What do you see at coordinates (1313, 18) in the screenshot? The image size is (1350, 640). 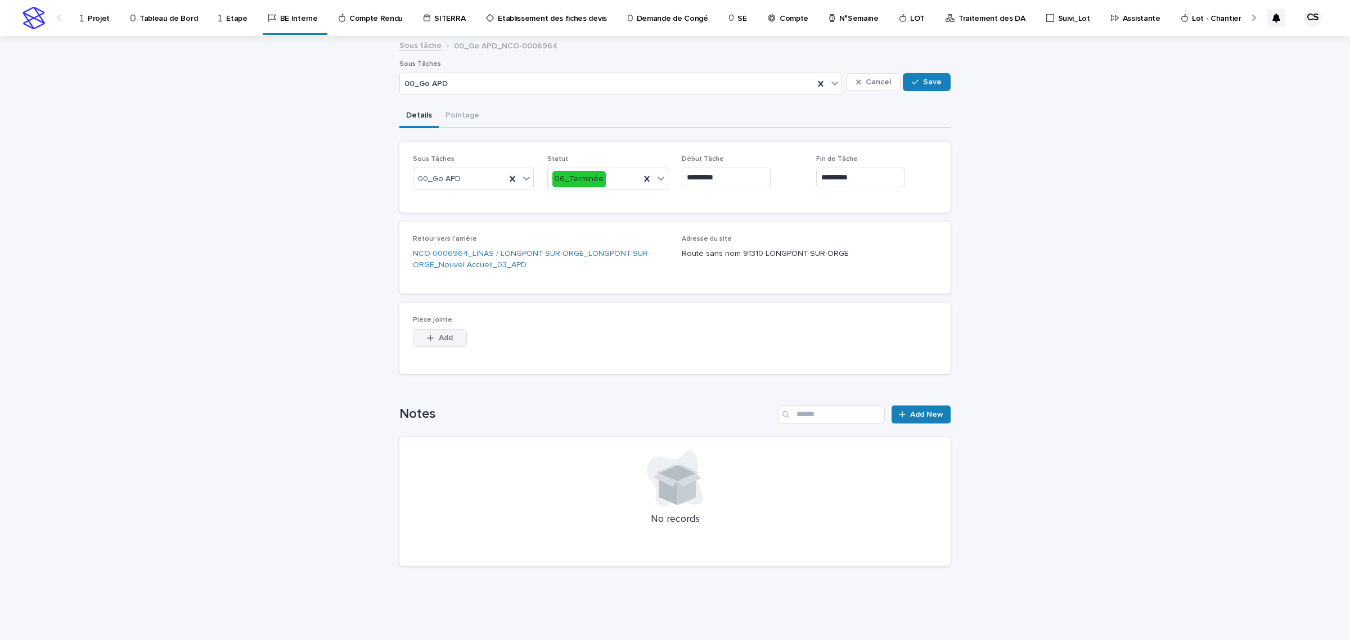 I see `div: CS` at bounding box center [1313, 18].